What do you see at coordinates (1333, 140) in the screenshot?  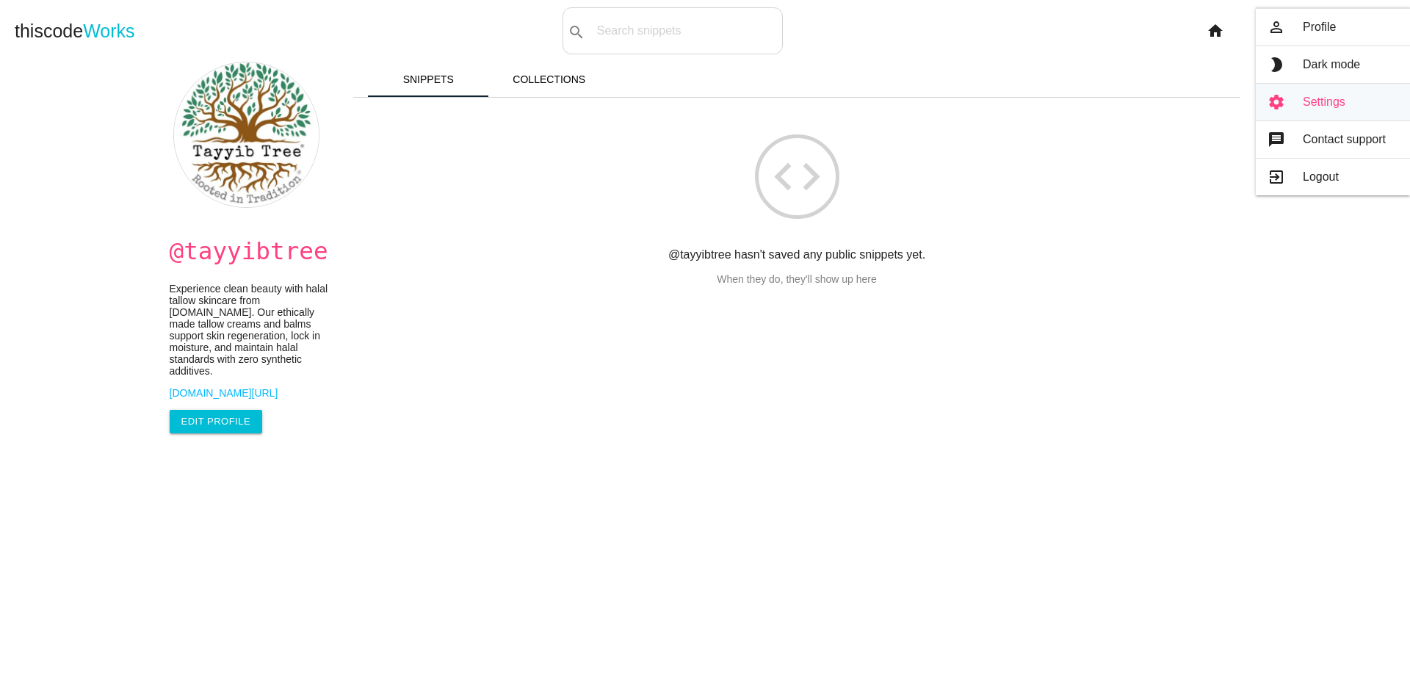 I see `a: messageContact support` at bounding box center [1333, 140].